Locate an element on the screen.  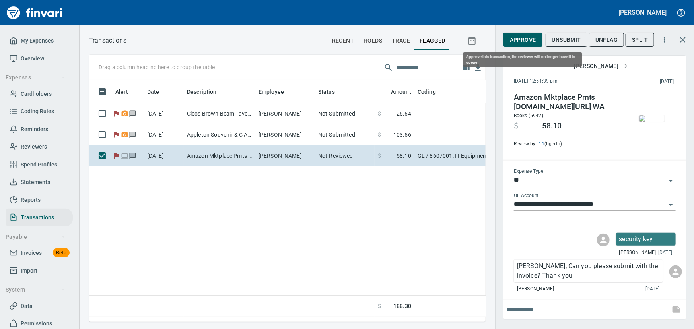
span: UnFlag is located at coordinates (607, 40).